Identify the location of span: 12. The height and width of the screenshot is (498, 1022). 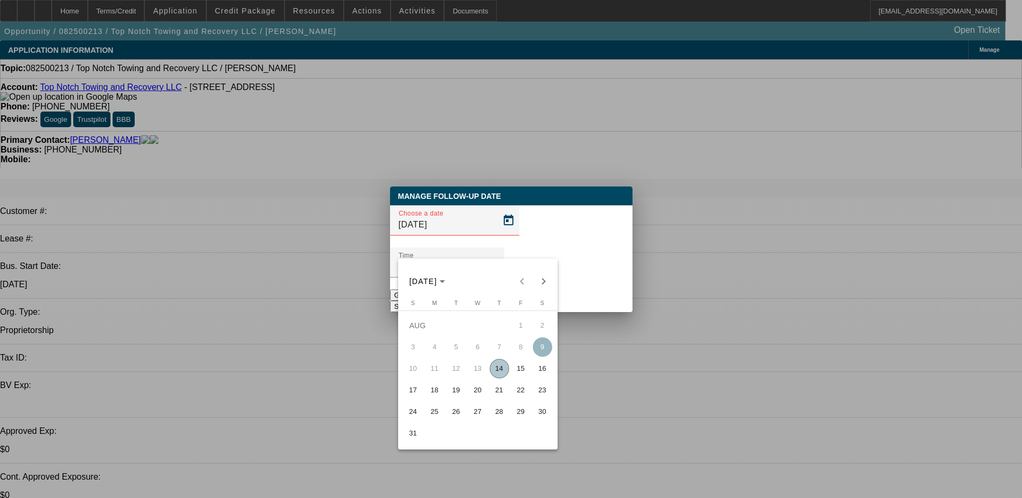
(456, 369).